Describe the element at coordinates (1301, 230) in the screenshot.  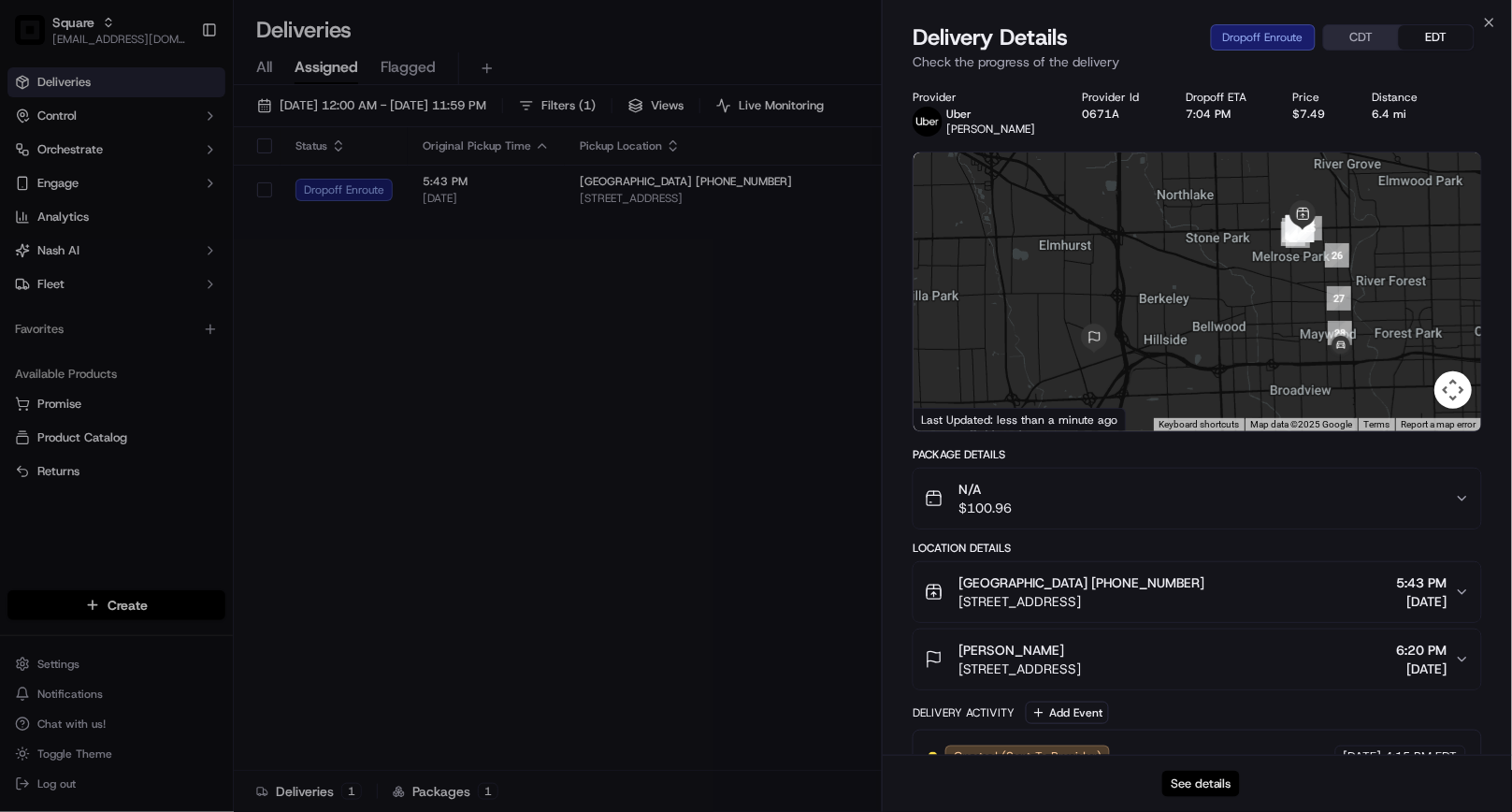
I see `div: 24` at that location.